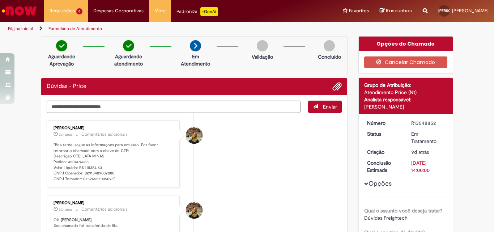  I want to click on div: Atendimento Price (N1), so click(406, 92).